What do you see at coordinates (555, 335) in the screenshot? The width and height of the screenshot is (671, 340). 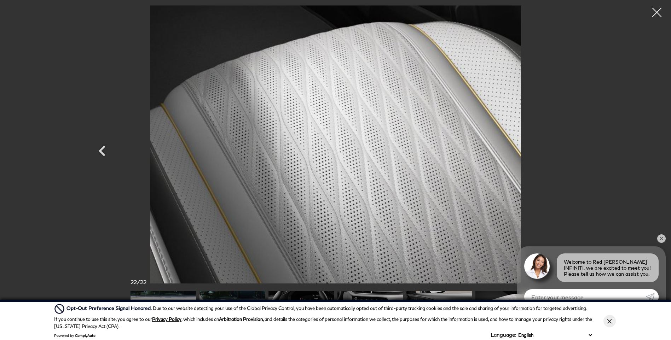 I see `select: Language Select` at bounding box center [555, 335].